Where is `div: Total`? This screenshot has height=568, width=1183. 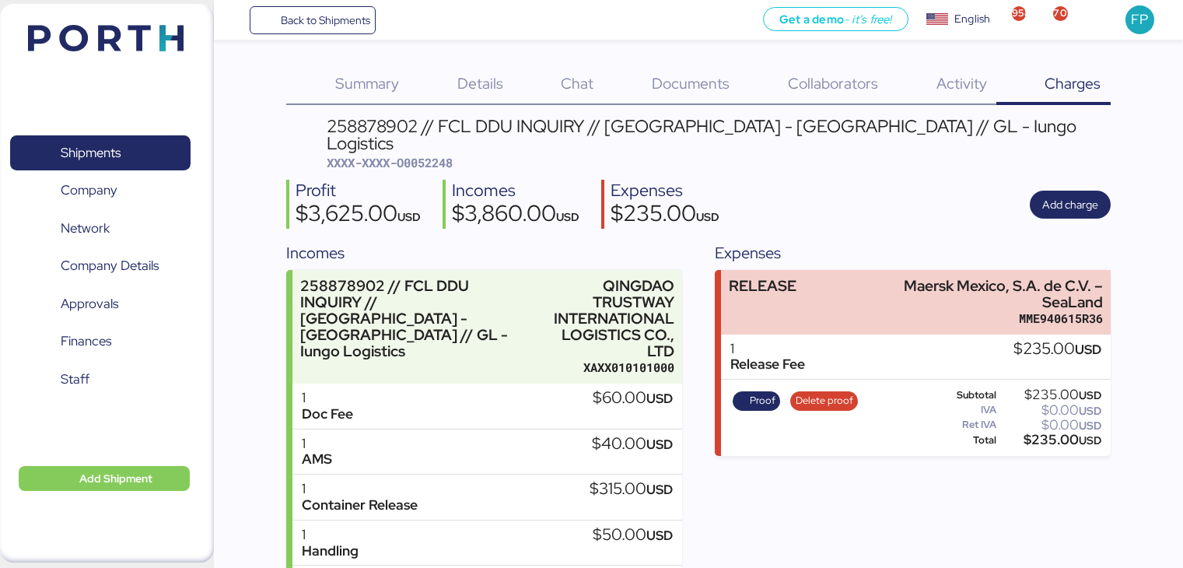
div: Total is located at coordinates (965, 440).